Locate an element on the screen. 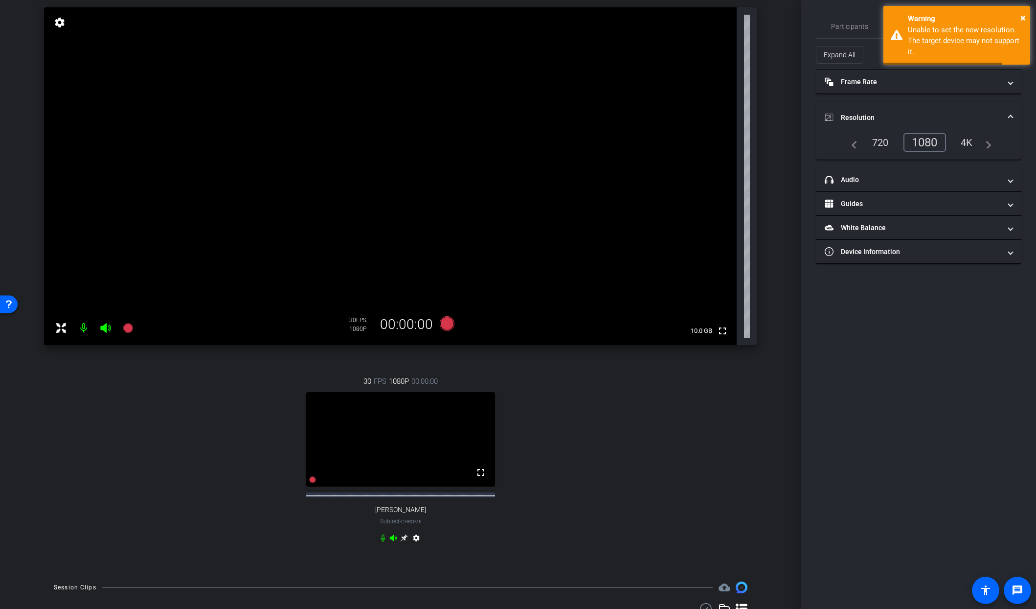  span: Chrome is located at coordinates (411, 521).